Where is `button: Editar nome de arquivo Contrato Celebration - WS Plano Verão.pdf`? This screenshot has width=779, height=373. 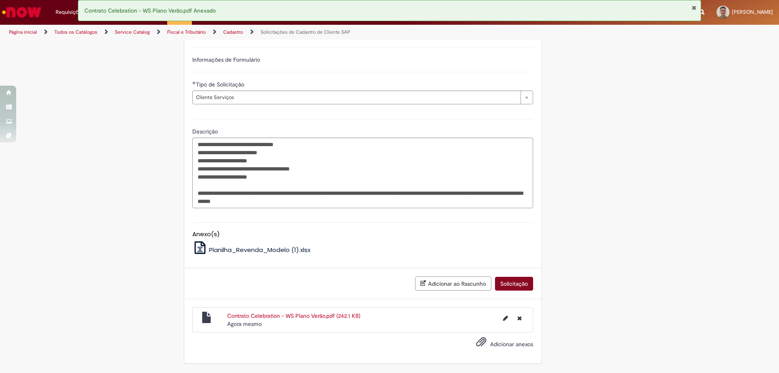
button: Editar nome de arquivo Contrato Celebration - WS Plano Verão.pdf is located at coordinates (505, 318).